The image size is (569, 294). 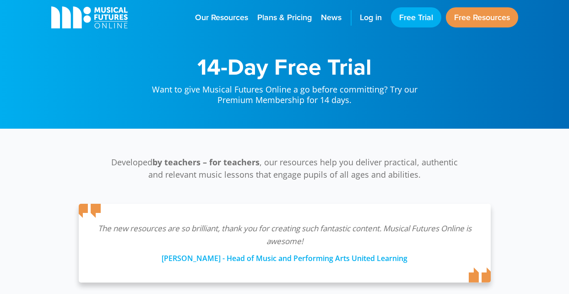 What do you see at coordinates (416, 17) in the screenshot?
I see `a: Free Trial` at bounding box center [416, 17].